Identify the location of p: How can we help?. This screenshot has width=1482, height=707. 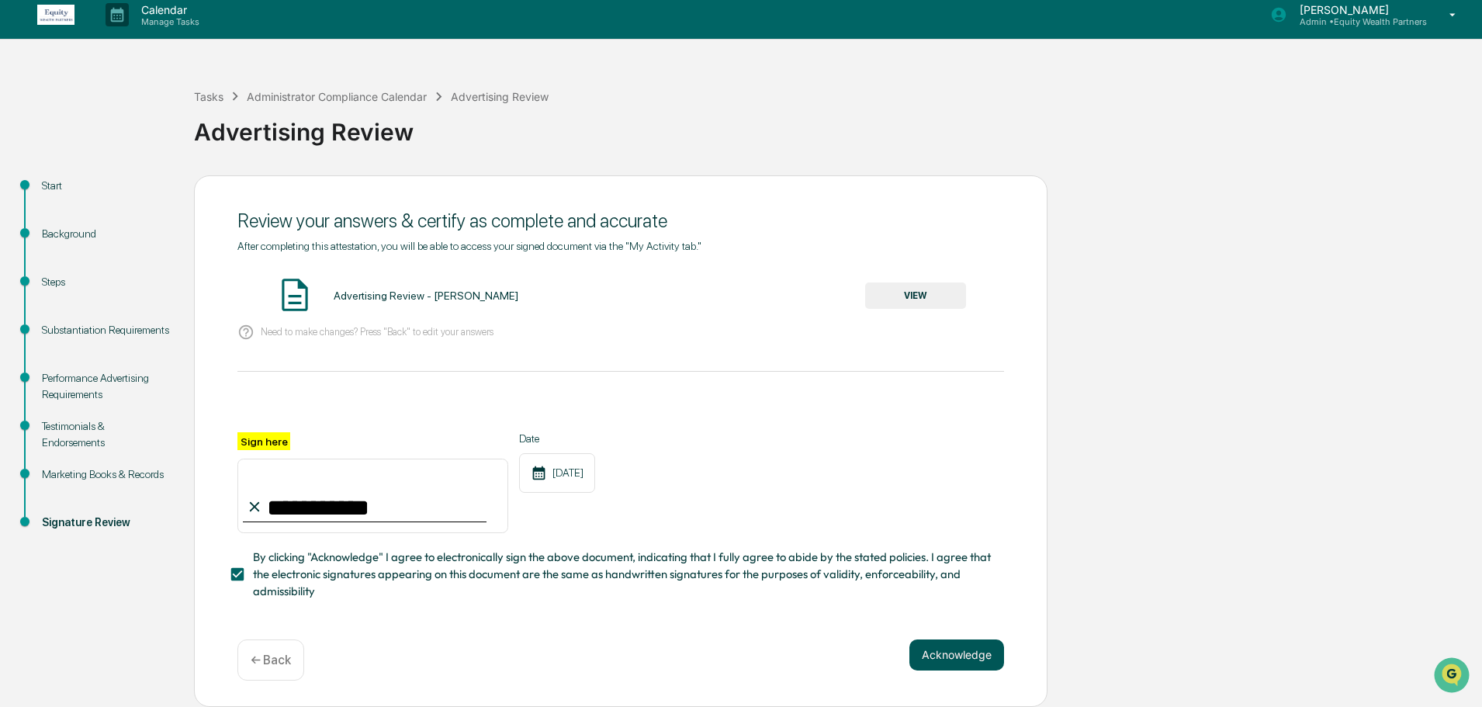
(149, 45).